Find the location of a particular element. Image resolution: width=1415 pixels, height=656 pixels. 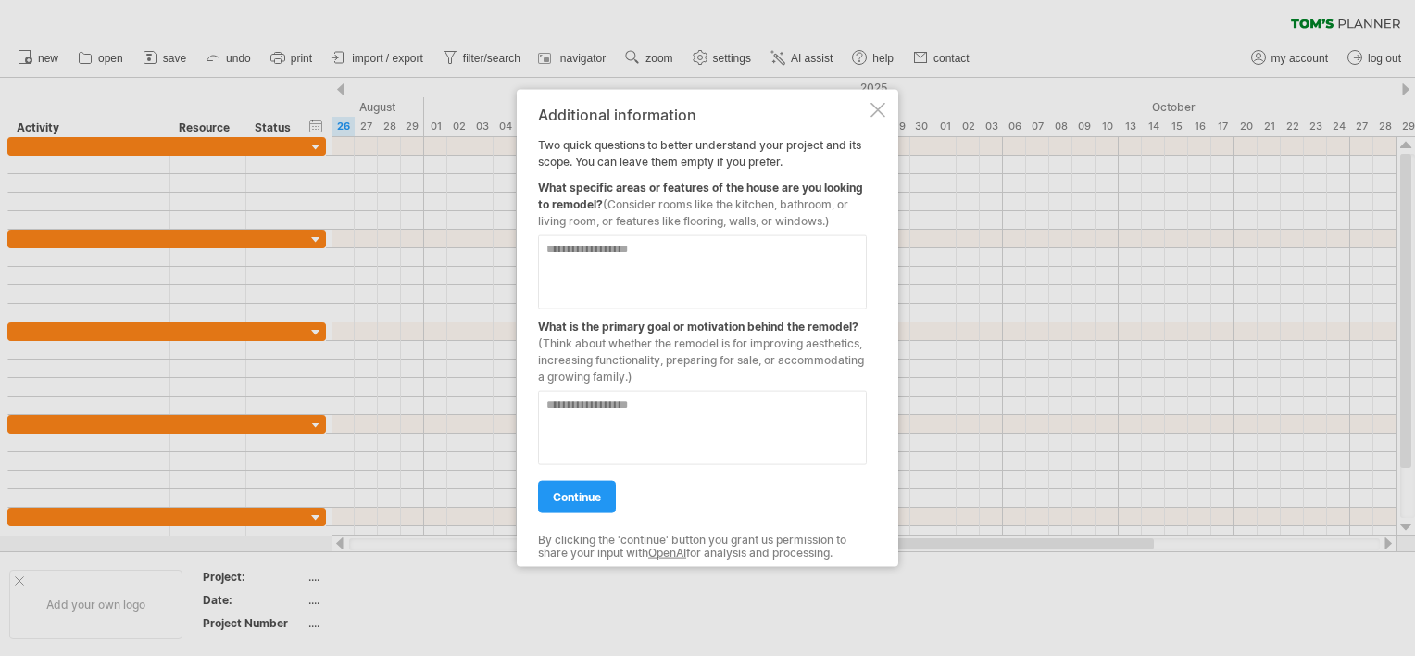

div: Two quick questions to better understand your project and its scope. You can leave them empty if ... is located at coordinates (702, 328).